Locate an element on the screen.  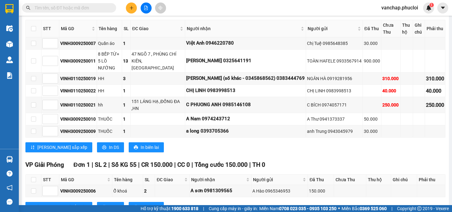
div: A Thư 0941373337 is located at coordinates (334, 119).